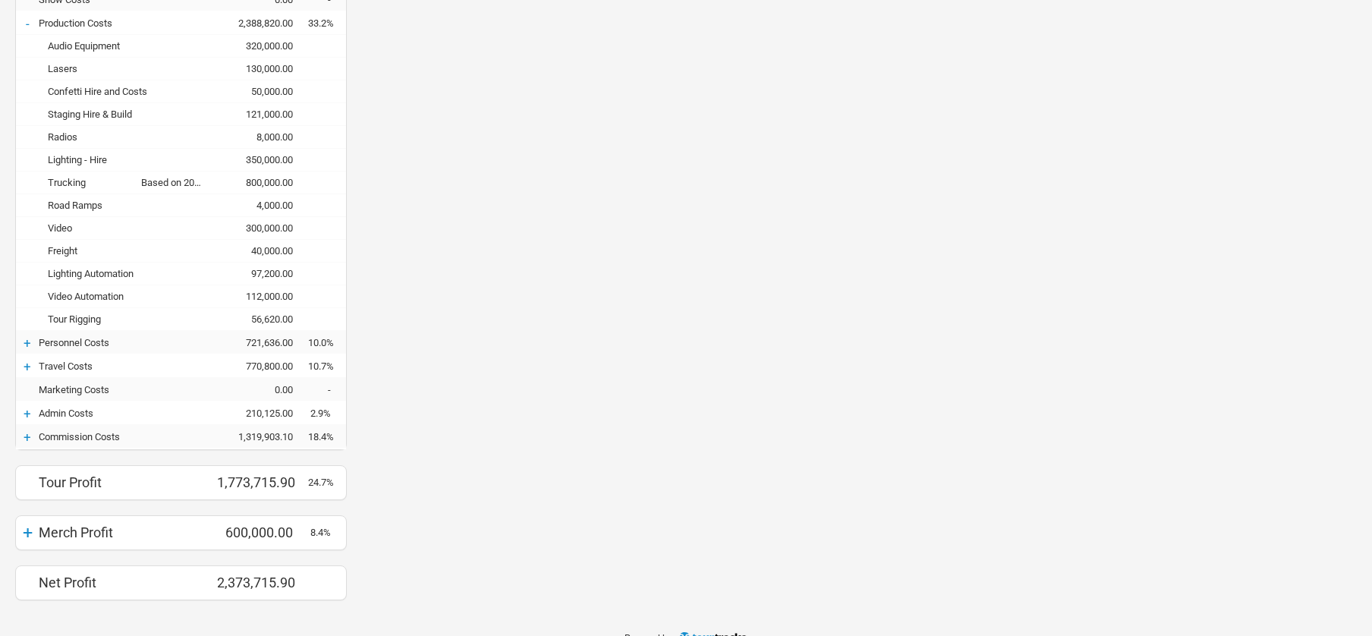 This screenshot has height=636, width=1372. Describe the element at coordinates (263, 296) in the screenshot. I see `div: 112,000.00` at that location.